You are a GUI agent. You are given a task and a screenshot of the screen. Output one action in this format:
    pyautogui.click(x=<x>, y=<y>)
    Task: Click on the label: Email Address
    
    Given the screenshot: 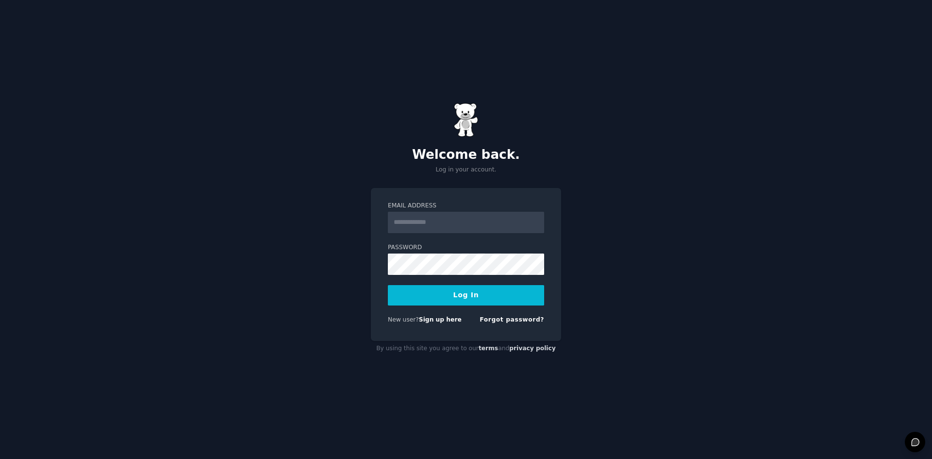 What is the action you would take?
    pyautogui.click(x=466, y=206)
    